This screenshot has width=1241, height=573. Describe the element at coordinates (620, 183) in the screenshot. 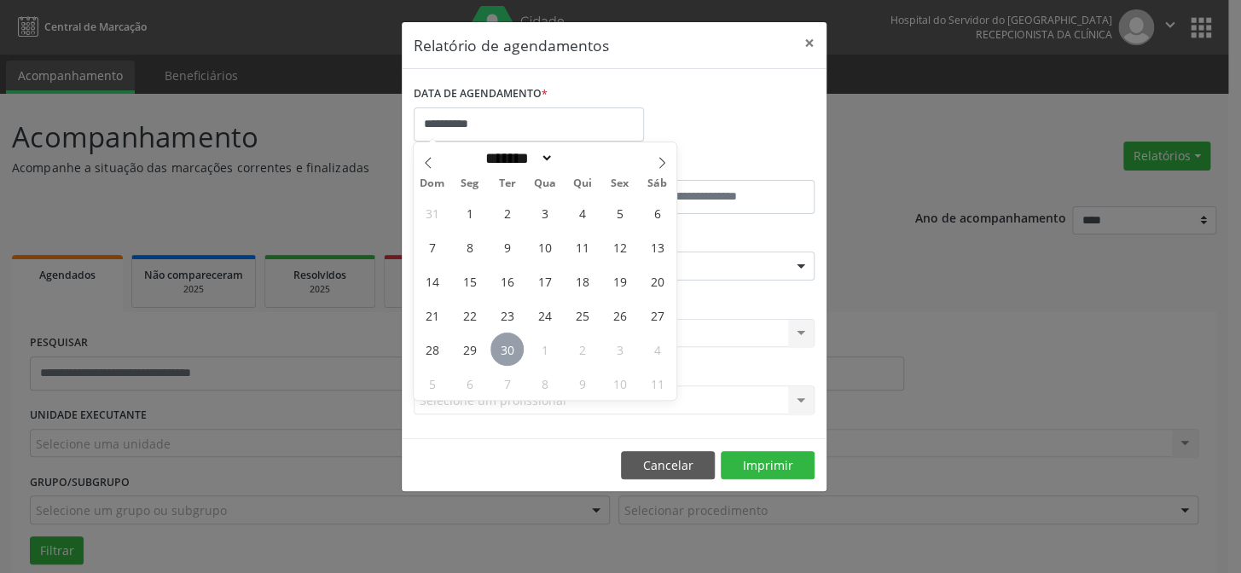

I see `span: Sex` at that location.